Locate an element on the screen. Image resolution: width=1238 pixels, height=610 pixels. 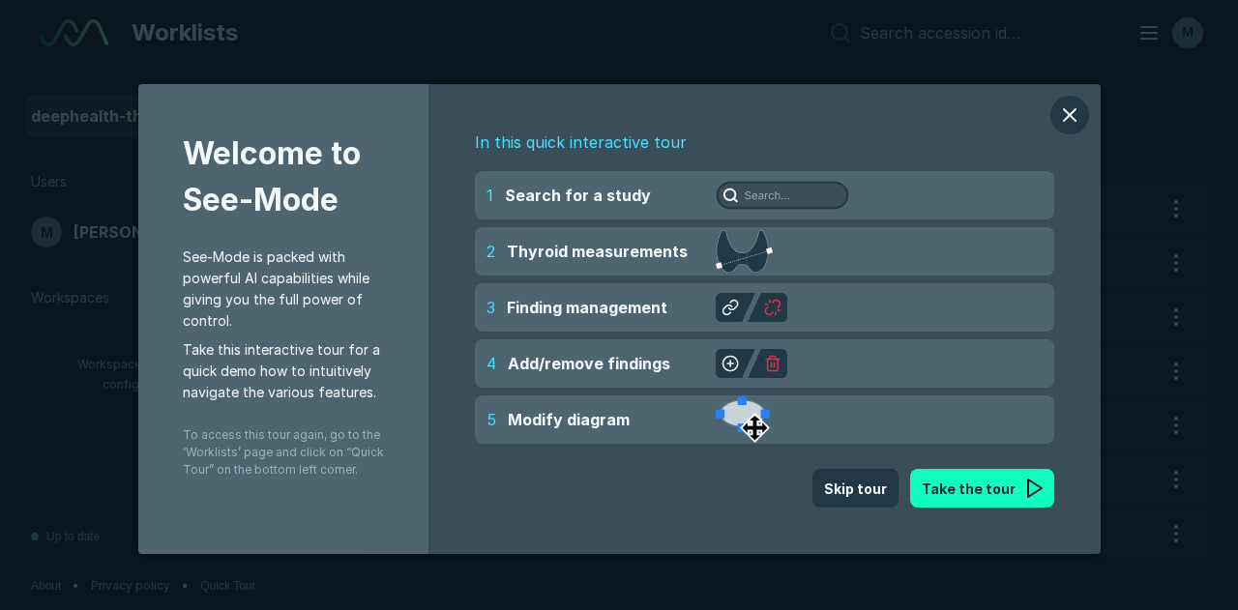
span: 3 is located at coordinates (490, 308).